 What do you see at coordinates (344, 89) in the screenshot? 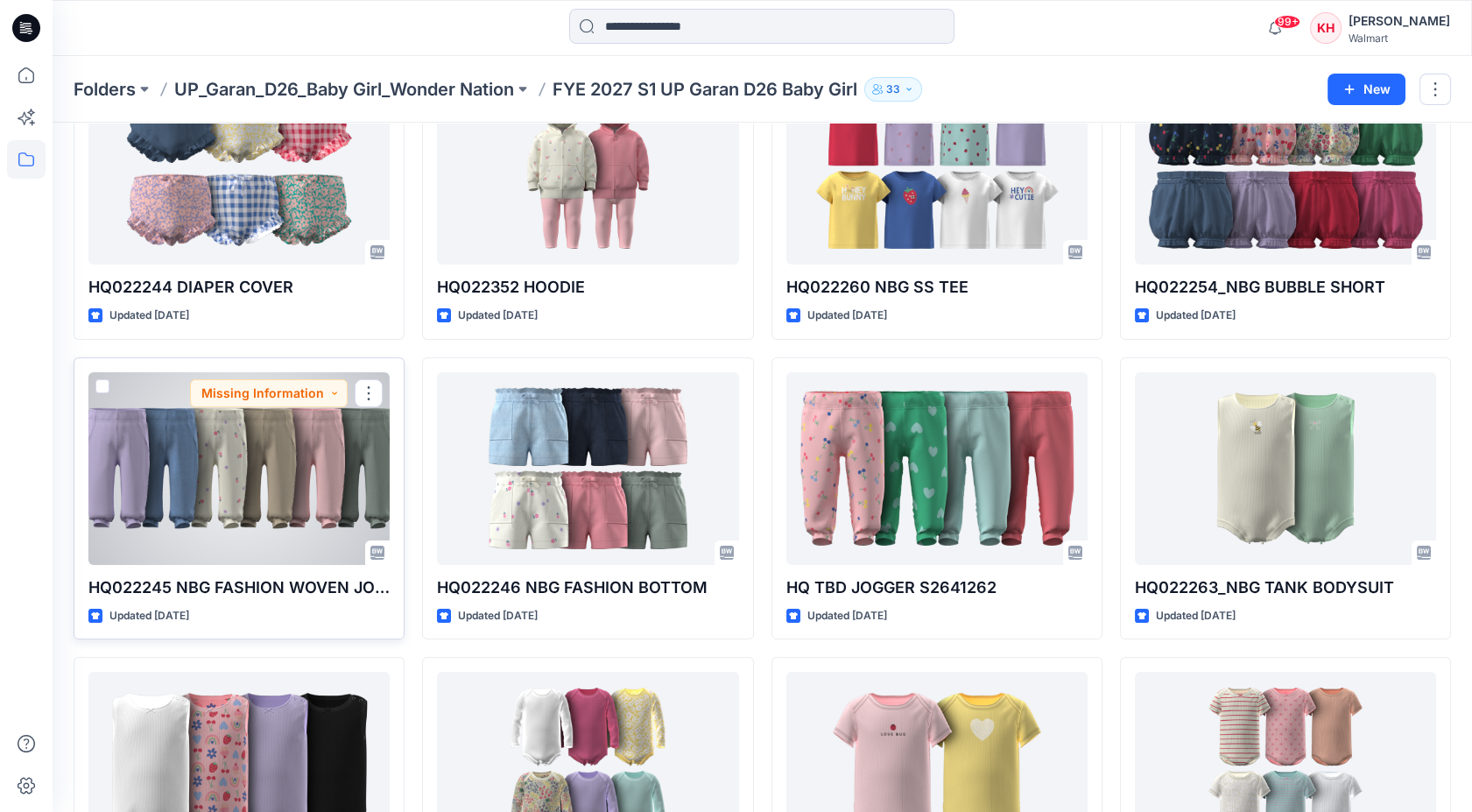
I see `a: UP_Garan_D26_Baby Girl_Wonder Nation` at bounding box center [344, 89].